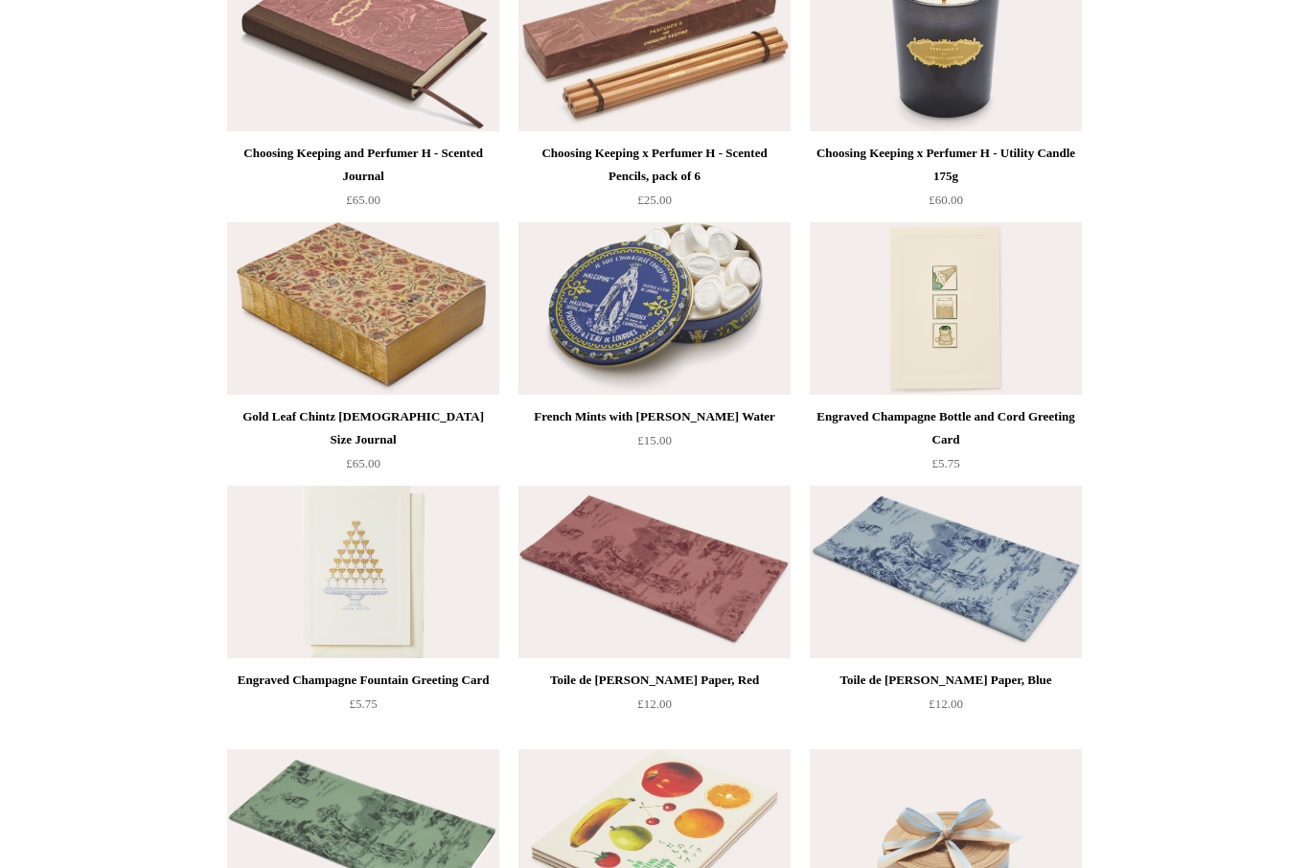  I want to click on a: Choosing Keeping x Perfumer H - Utility Candle 175g £60.00, so click(946, 182).